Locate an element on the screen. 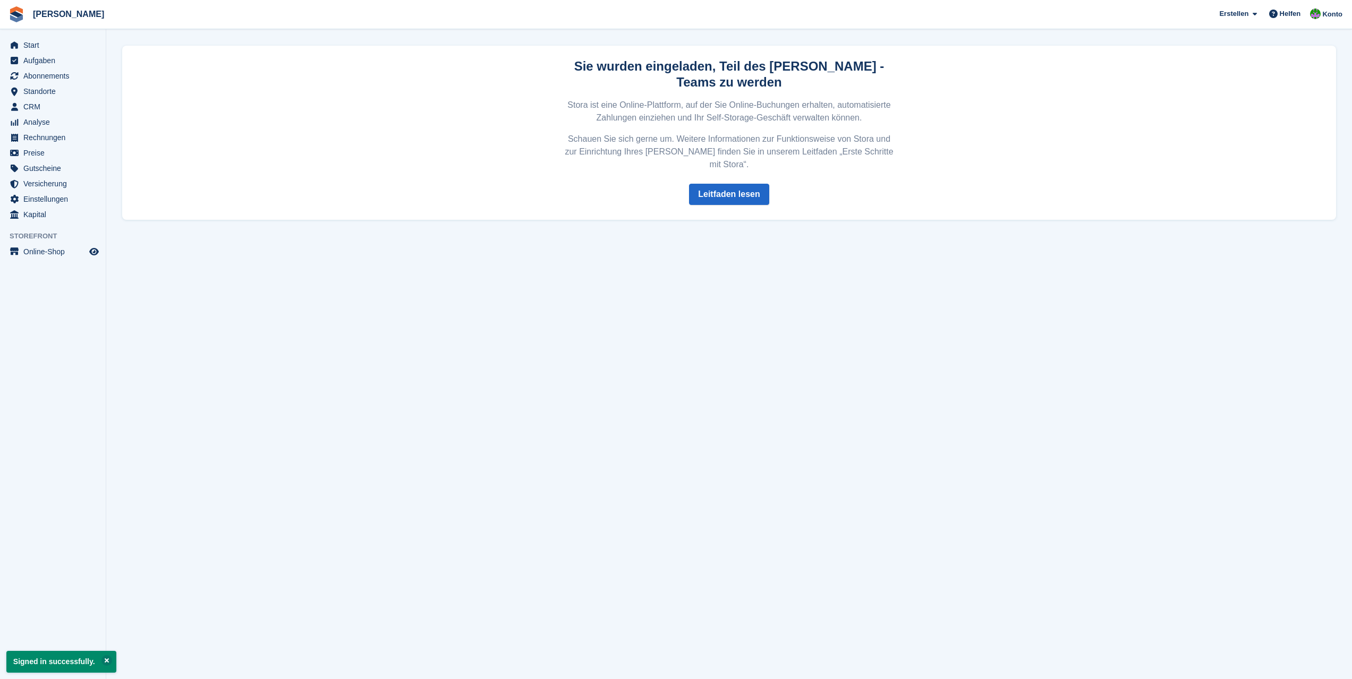 This screenshot has width=1352, height=679. span: Standorte is located at coordinates (55, 91).